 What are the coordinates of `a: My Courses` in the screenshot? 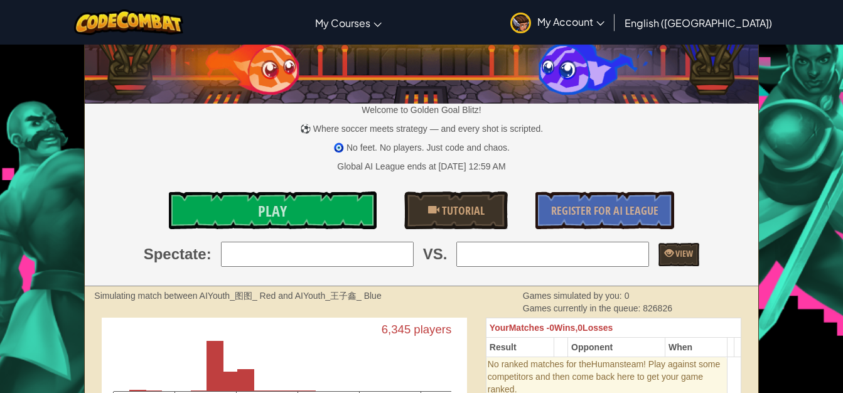 It's located at (348, 23).